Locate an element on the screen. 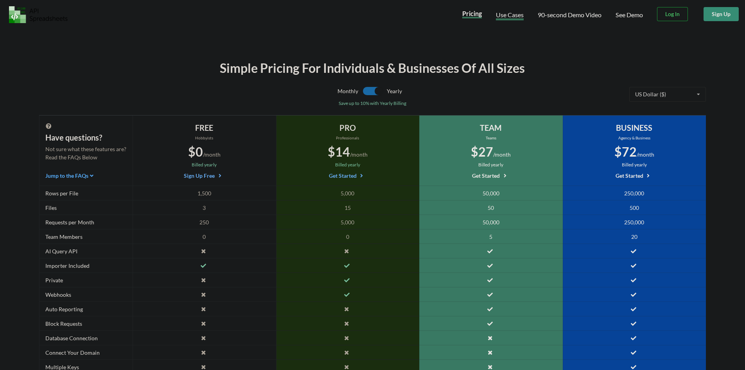 This screenshot has height=370, width=745. div: Jump to the FAQs is located at coordinates (86, 175).